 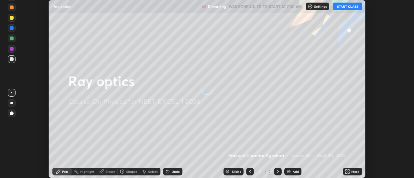 What do you see at coordinates (176, 172) in the screenshot?
I see `div: Undo` at bounding box center [176, 172].